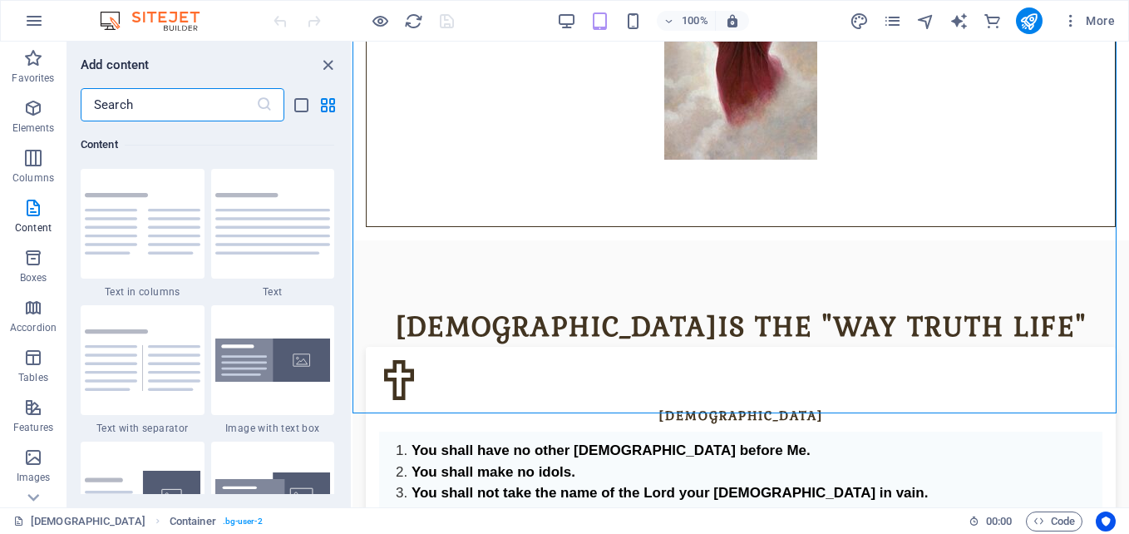  I want to click on button: Code, so click(1054, 521).